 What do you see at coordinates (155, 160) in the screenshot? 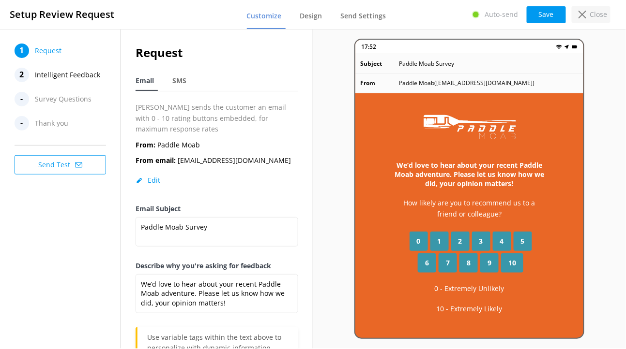
I see `b: From email:` at bounding box center [155, 160].